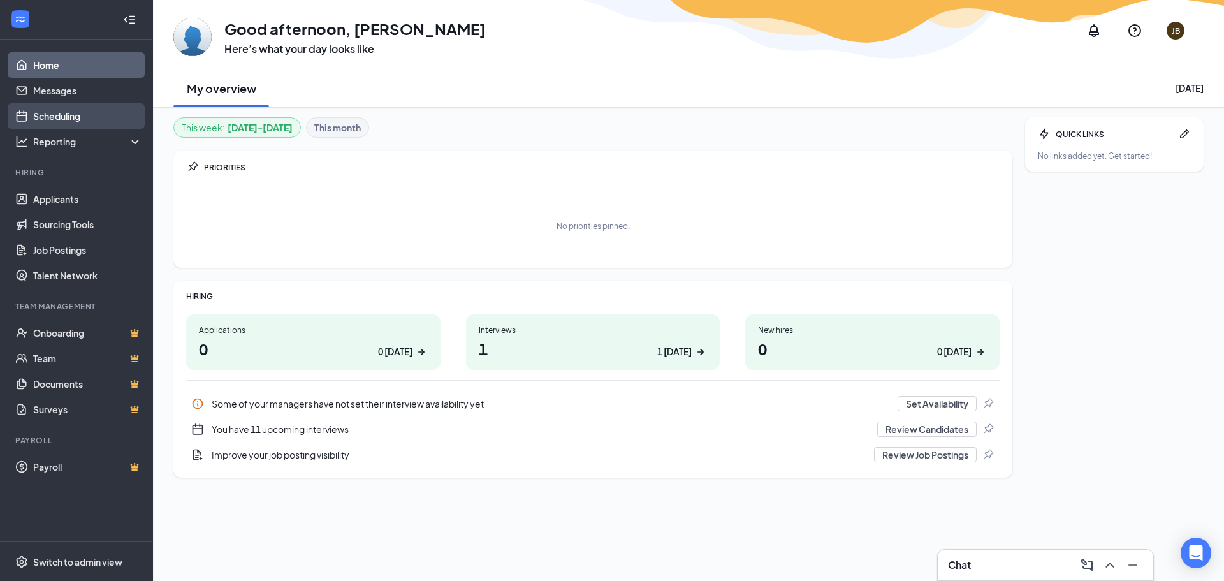 The height and width of the screenshot is (581, 1224). I want to click on svg: Info, so click(198, 403).